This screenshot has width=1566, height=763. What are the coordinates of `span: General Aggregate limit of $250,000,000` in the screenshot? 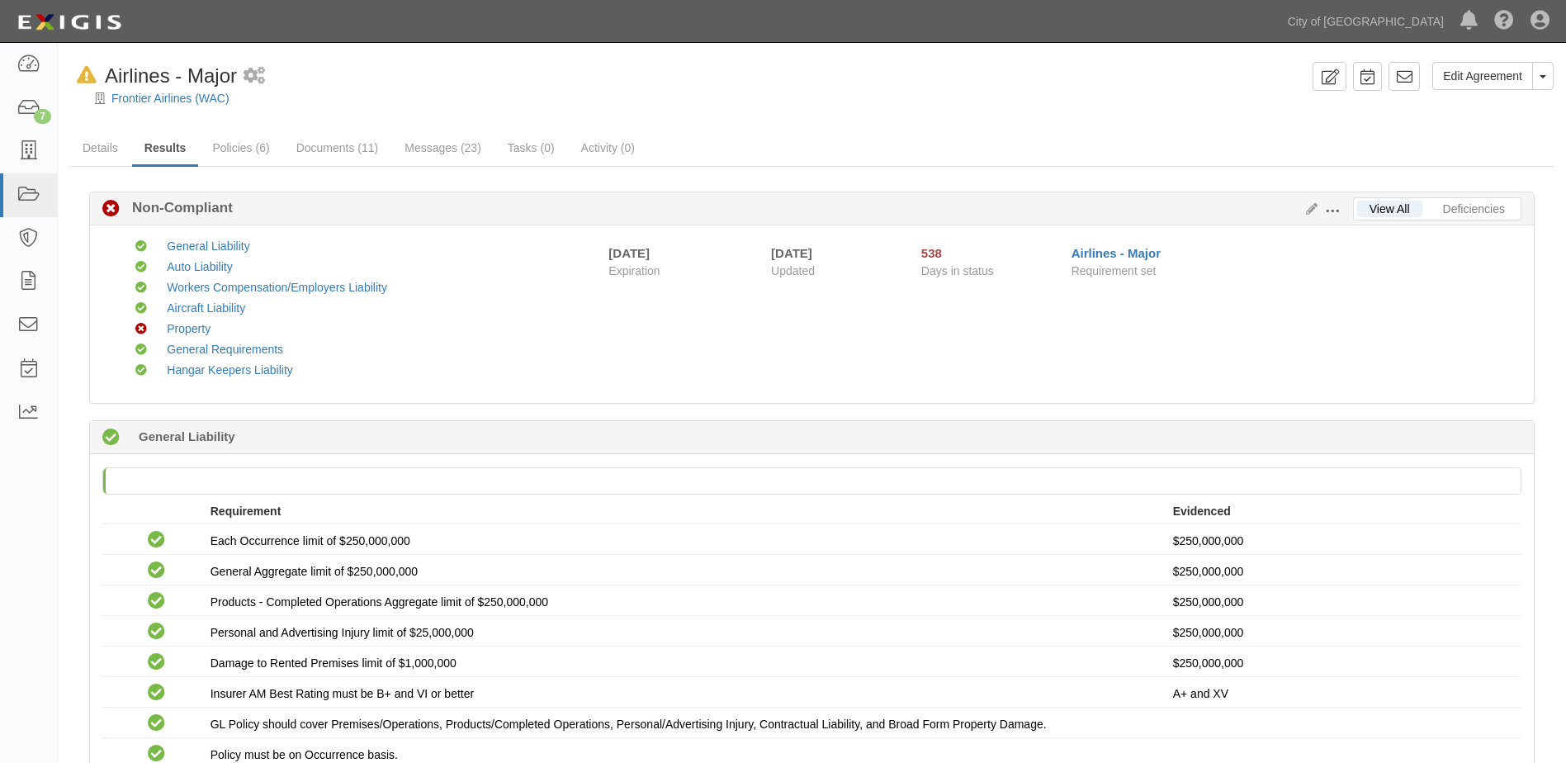 It's located at (314, 571).